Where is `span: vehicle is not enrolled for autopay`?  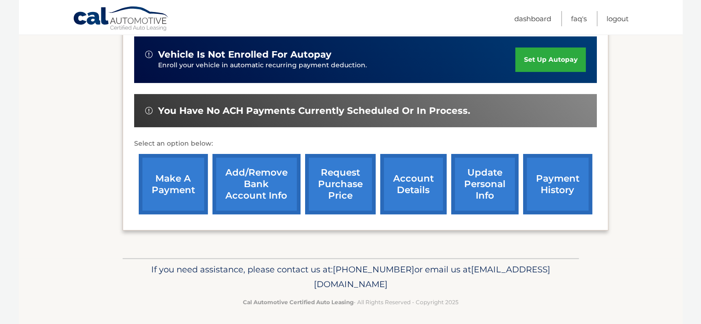 span: vehicle is not enrolled for autopay is located at coordinates (245, 54).